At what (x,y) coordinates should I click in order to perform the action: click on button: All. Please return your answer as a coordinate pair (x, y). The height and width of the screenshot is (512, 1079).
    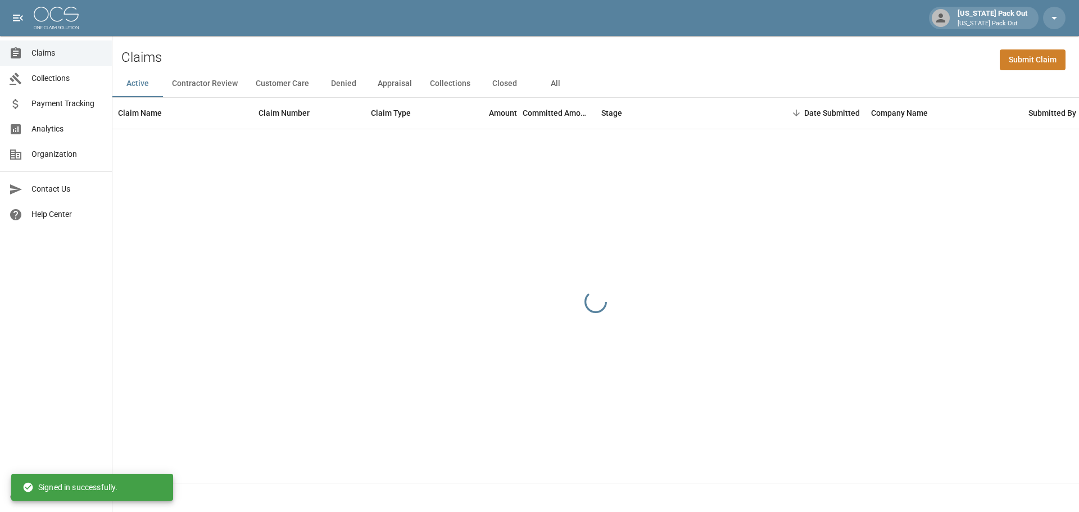
    Looking at the image, I should click on (555, 84).